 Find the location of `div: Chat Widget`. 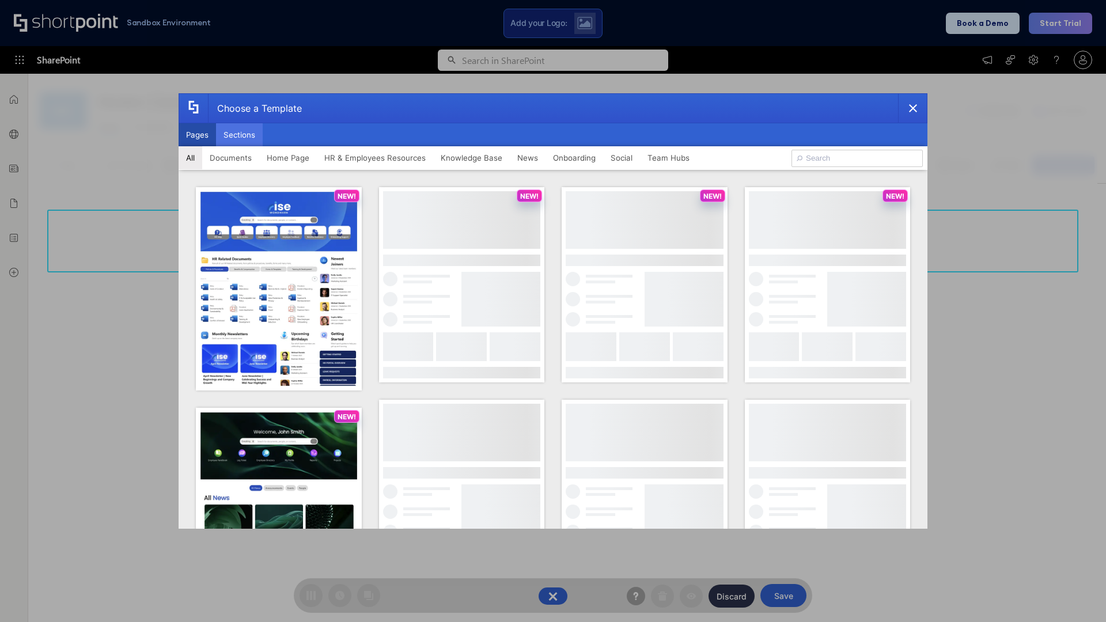

div: Chat Widget is located at coordinates (1077, 595).